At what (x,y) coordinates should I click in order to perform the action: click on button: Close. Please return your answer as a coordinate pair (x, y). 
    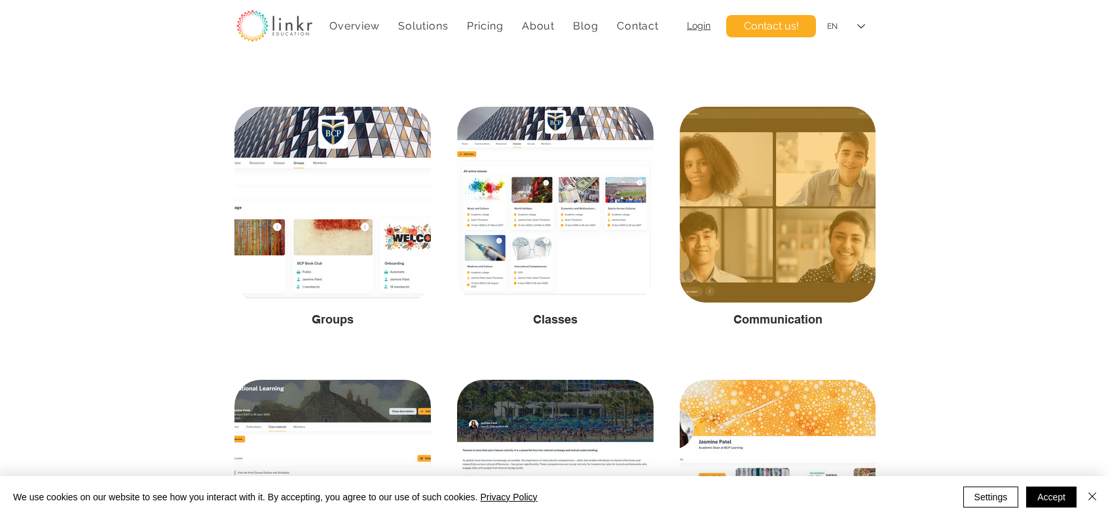
    Looking at the image, I should click on (1092, 497).